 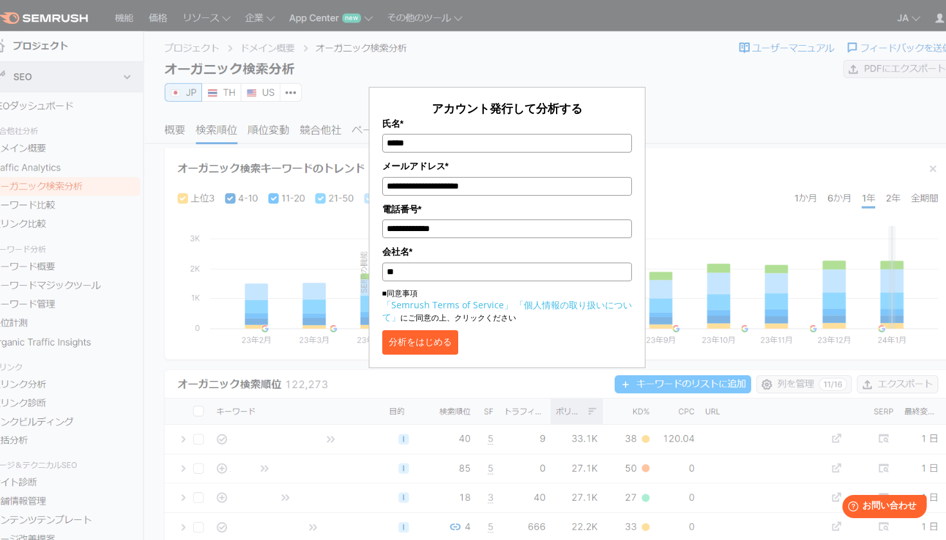 I want to click on a: 「個人情報の取り扱いについて」, so click(x=507, y=311).